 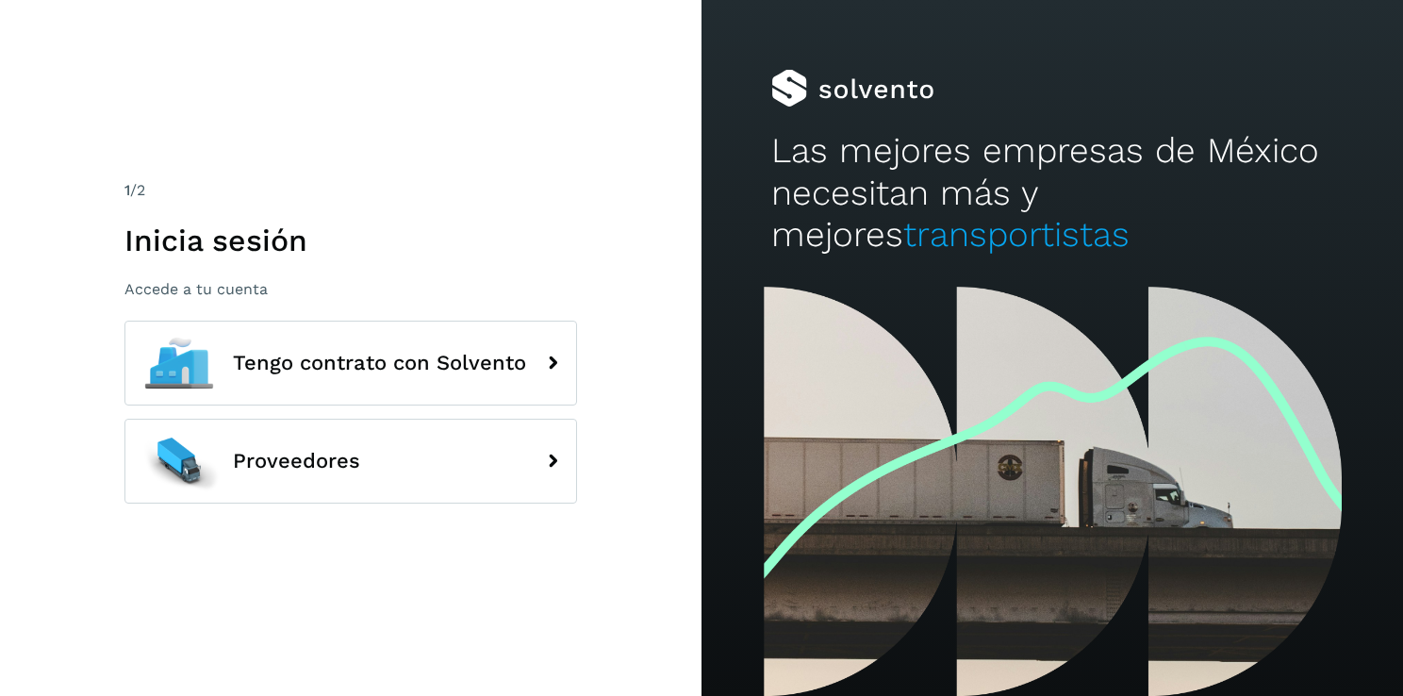 I want to click on button: Proveedores, so click(x=351, y=461).